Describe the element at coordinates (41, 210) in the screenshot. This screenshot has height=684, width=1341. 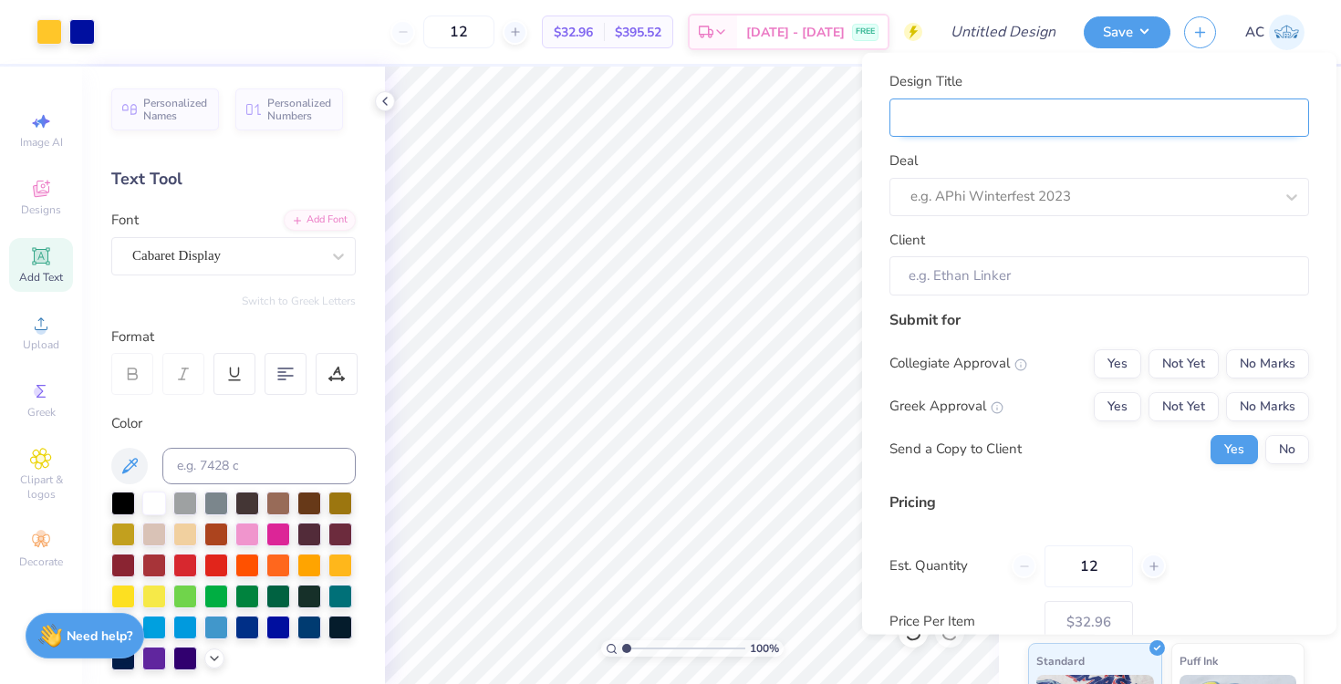
I see `span: Designs` at that location.